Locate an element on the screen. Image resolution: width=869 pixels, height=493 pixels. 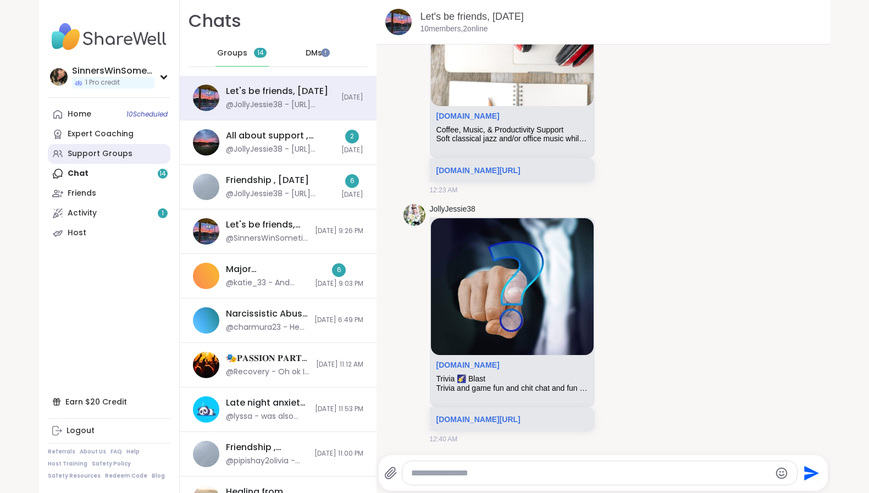
p: 10 members, 2 online is located at coordinates (454, 29).